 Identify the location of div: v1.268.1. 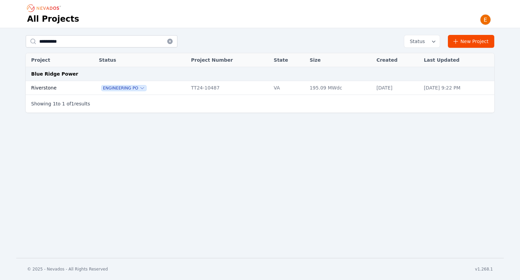
(484, 269).